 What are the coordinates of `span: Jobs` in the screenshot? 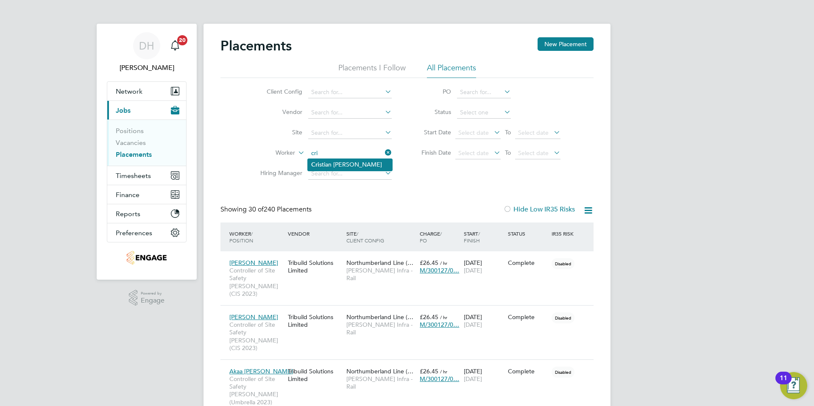 It's located at (123, 110).